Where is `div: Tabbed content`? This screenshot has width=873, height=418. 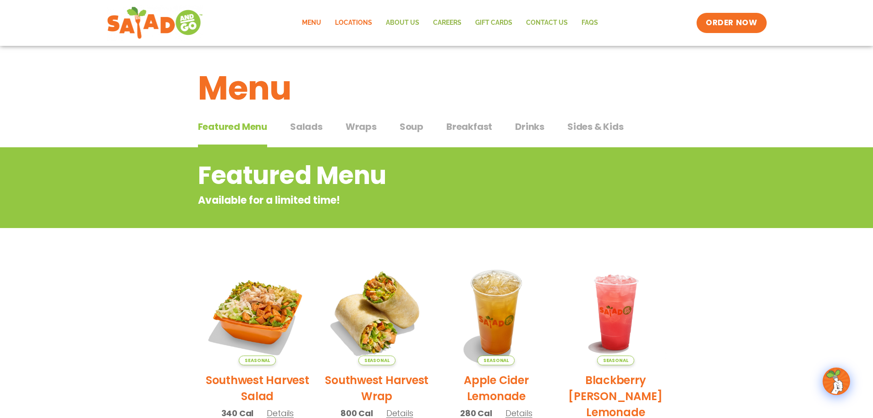
div: Tabbed content is located at coordinates (437, 132).